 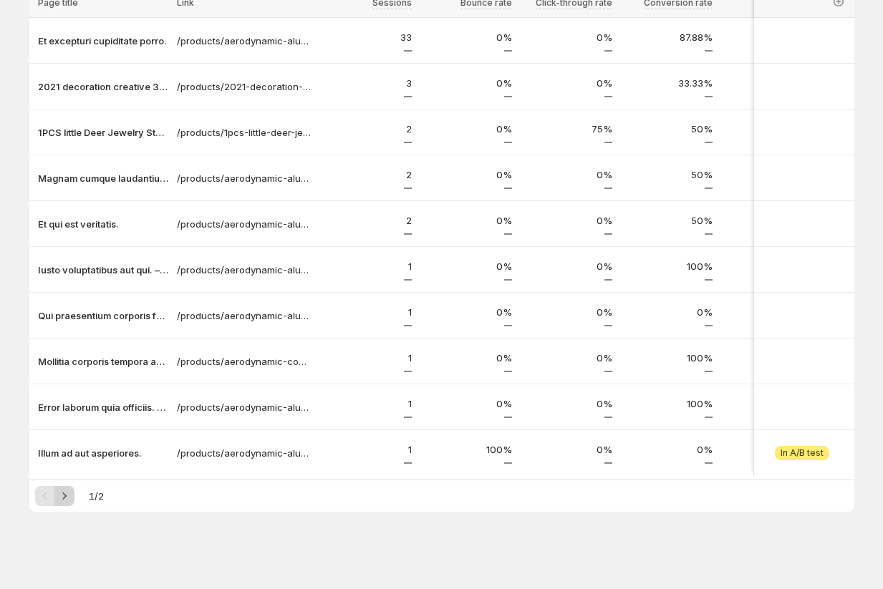 What do you see at coordinates (103, 87) in the screenshot?
I see `p: 2021 decoration creative 3D LED night light table lamp children bedroo` at bounding box center [103, 87].